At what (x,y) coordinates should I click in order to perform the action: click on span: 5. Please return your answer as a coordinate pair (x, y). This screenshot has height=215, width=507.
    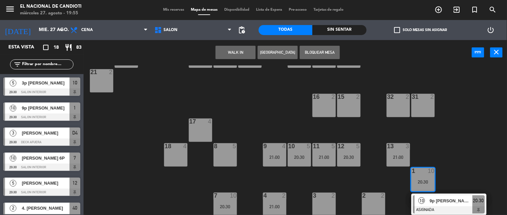
    Looking at the image, I should click on (13, 83).